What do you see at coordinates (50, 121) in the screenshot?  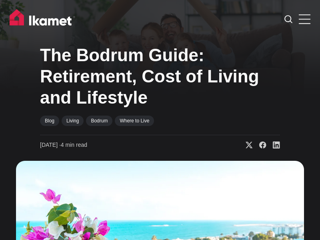 I see `a: Blog` at bounding box center [50, 121].